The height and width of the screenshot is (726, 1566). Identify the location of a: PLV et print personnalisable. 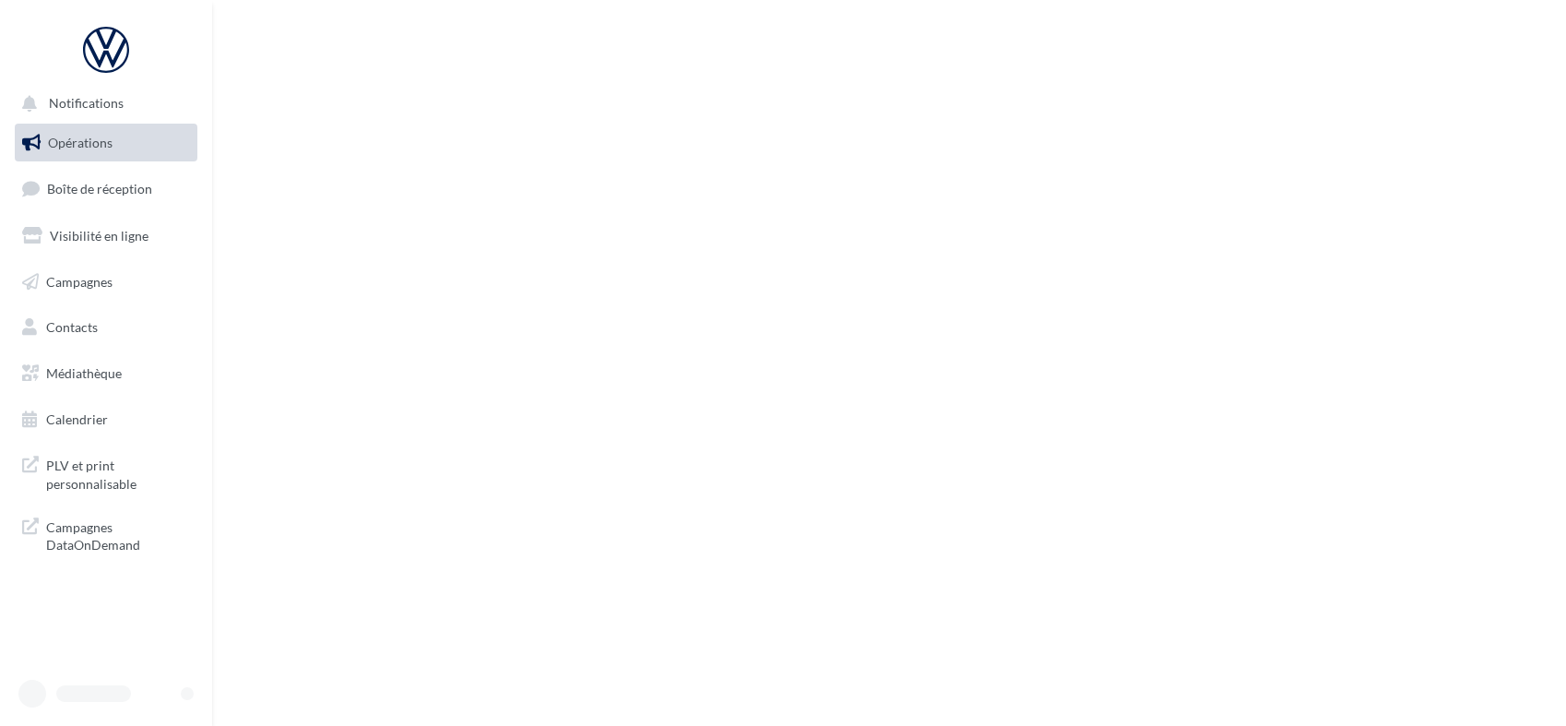
(106, 472).